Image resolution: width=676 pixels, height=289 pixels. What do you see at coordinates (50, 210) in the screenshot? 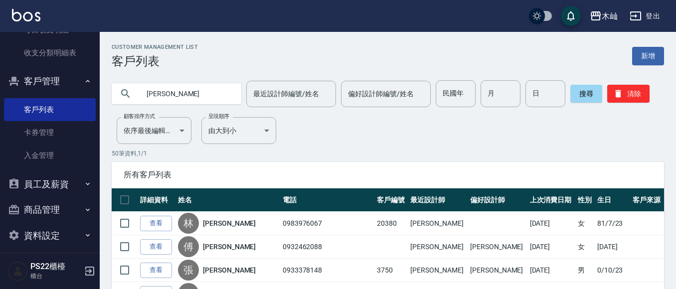
I see `button: 商品管理` at bounding box center [50, 210].